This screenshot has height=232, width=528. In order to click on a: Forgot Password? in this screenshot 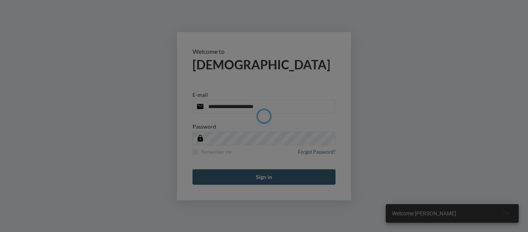, I will do `click(317, 154)`.